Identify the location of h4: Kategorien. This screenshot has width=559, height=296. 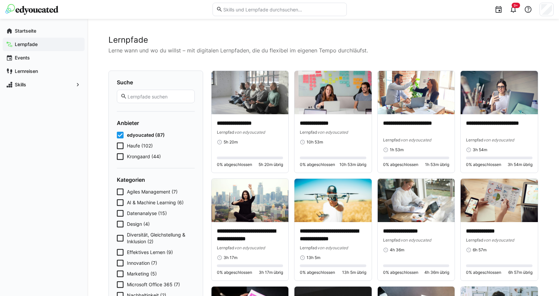
(156, 180).